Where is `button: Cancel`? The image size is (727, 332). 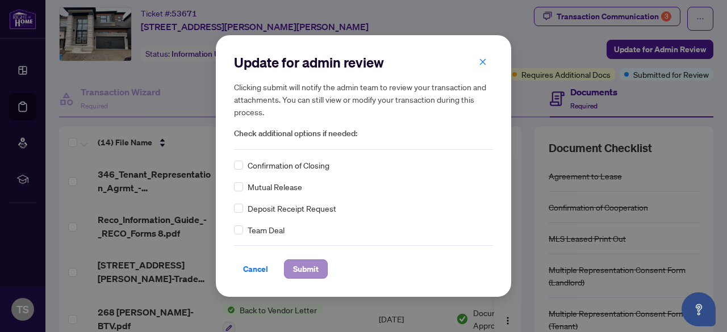 button: Cancel is located at coordinates (255, 269).